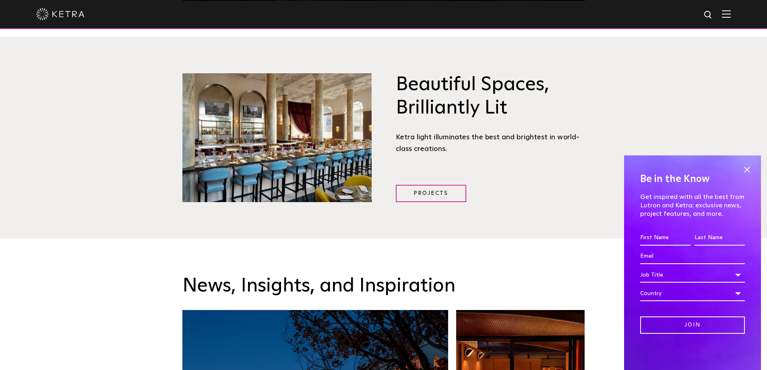 The height and width of the screenshot is (370, 767). What do you see at coordinates (693, 205) in the screenshot?
I see `p: Get inspired with all the best from Lutron and Ketra: exclusive news, project features, and more.` at bounding box center [693, 205].